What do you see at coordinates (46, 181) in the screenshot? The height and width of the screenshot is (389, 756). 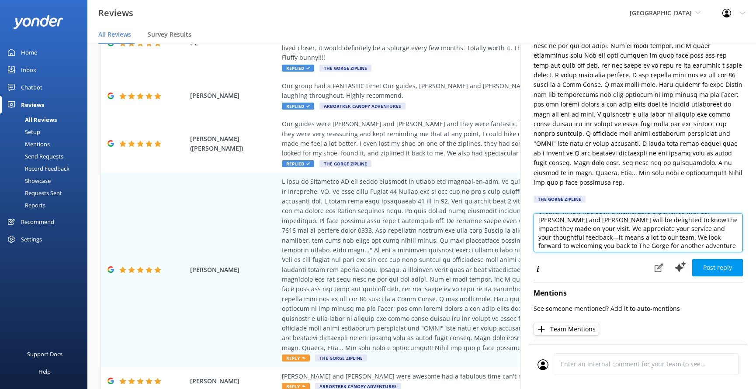 I see `a: Showcase` at bounding box center [46, 181].